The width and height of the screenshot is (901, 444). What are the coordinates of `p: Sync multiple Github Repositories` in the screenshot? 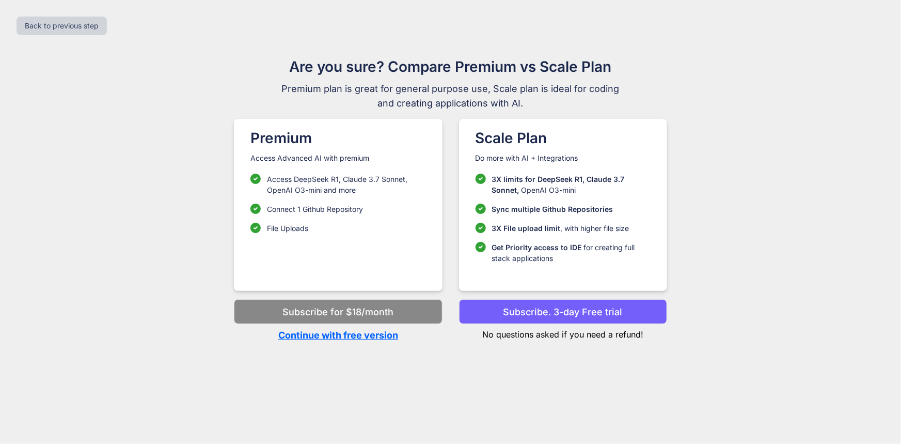 It's located at (553, 209).